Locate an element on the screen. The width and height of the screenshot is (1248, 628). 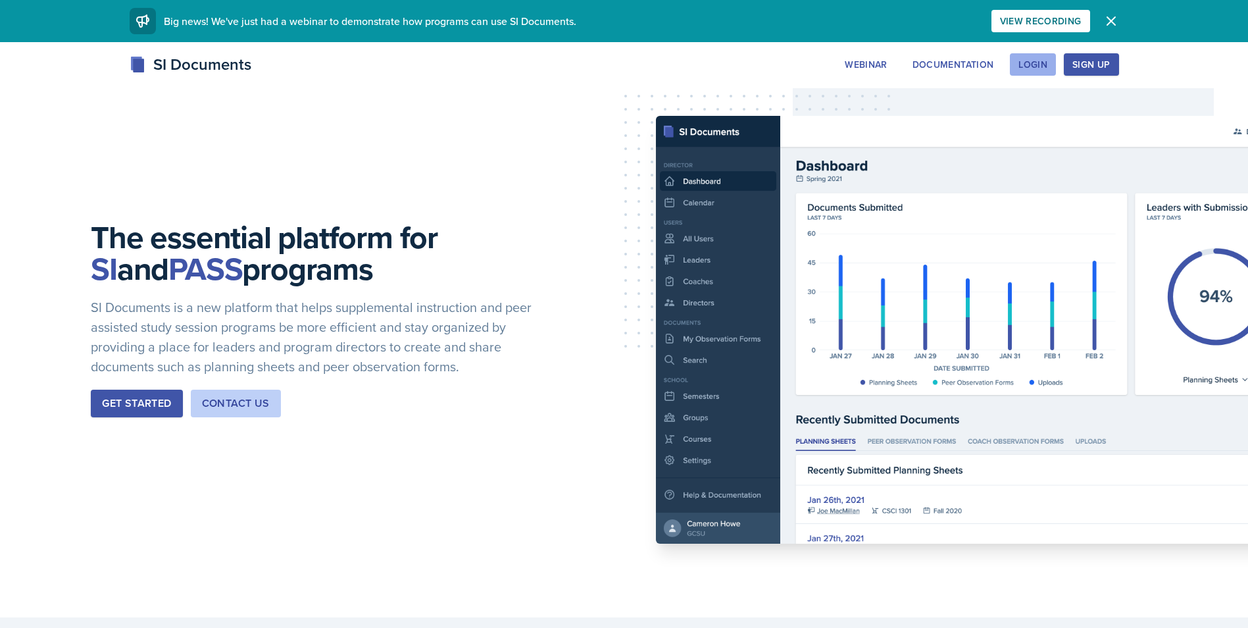
button: View Recording is located at coordinates (1041, 21).